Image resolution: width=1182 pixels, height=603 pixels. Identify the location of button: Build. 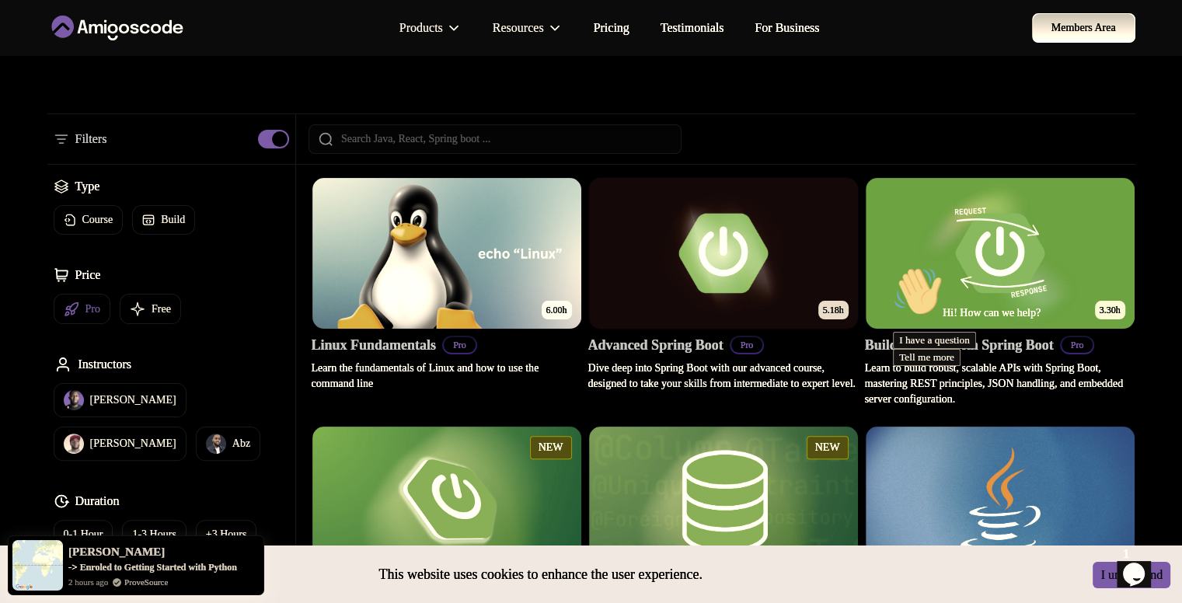
(163, 220).